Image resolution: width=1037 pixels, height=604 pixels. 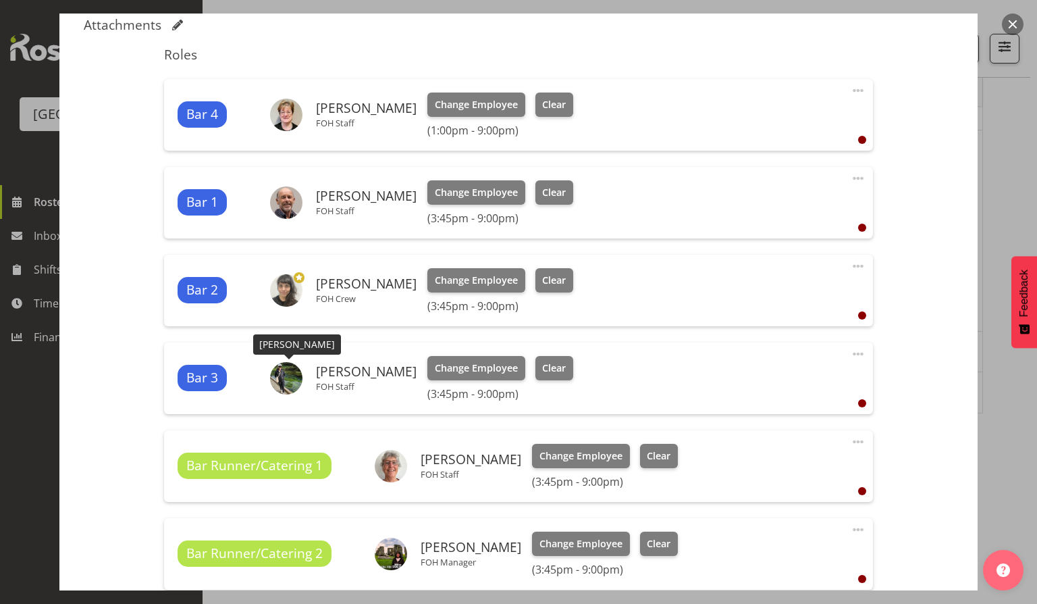 I want to click on span: Bar 3, so click(x=202, y=378).